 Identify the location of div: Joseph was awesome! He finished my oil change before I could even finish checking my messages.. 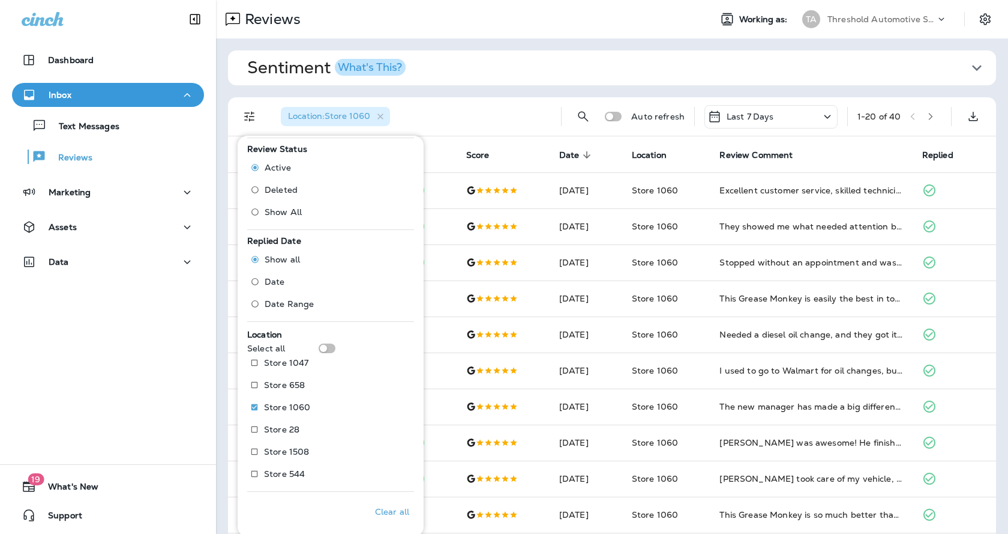
(811, 442).